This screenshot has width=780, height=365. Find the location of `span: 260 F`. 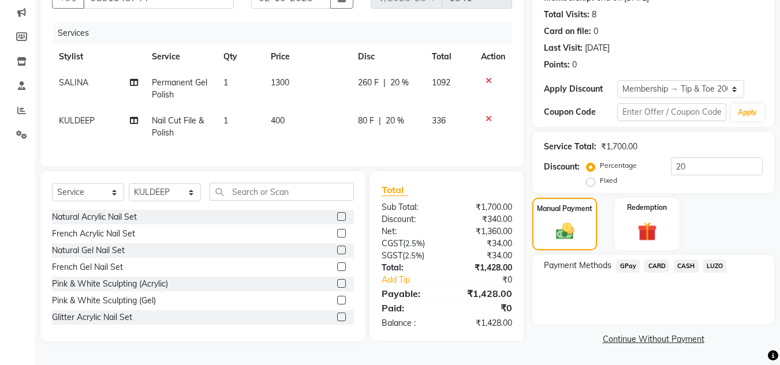

span: 260 F is located at coordinates (368, 83).